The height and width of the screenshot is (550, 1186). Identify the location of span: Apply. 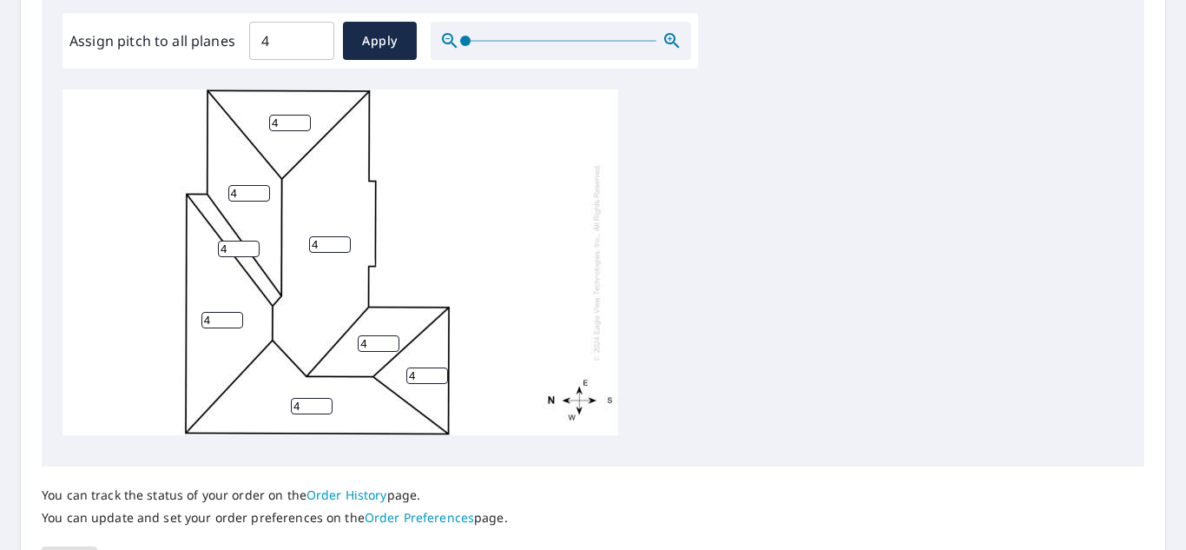
(380, 41).